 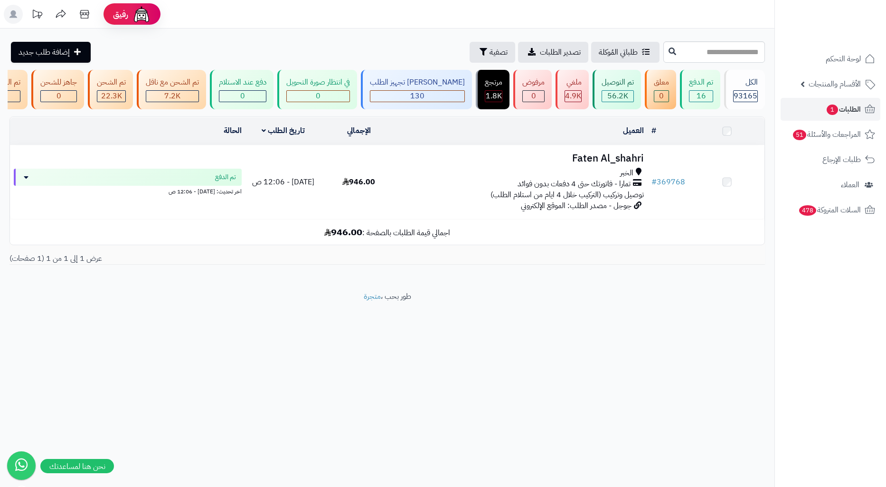 What do you see at coordinates (832, 110) in the screenshot?
I see `span: 1` at bounding box center [832, 110].